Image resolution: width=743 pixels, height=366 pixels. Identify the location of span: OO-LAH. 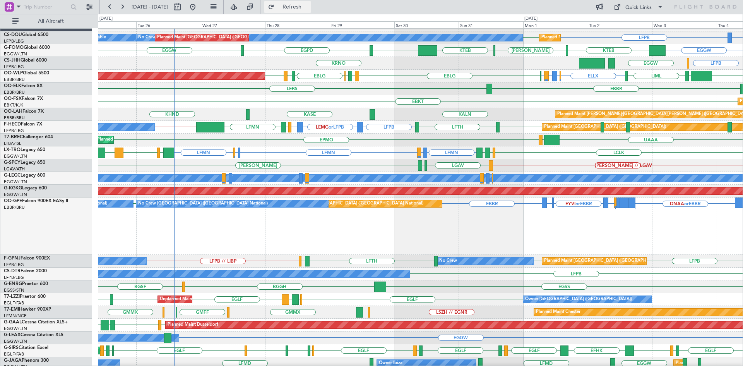
(13, 111).